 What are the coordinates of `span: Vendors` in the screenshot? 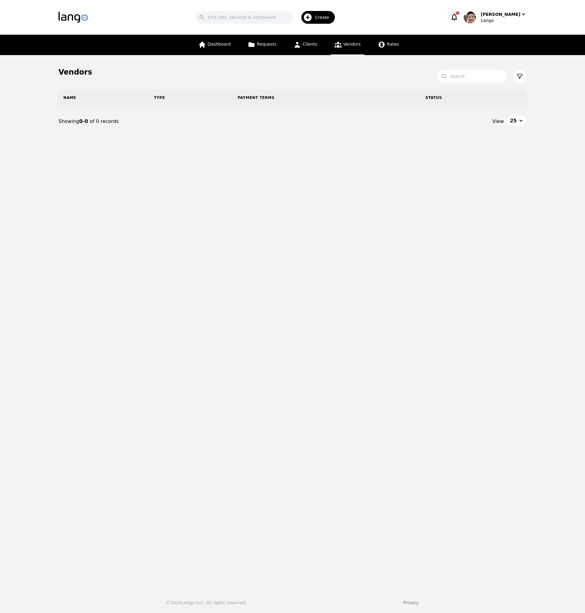 It's located at (352, 44).